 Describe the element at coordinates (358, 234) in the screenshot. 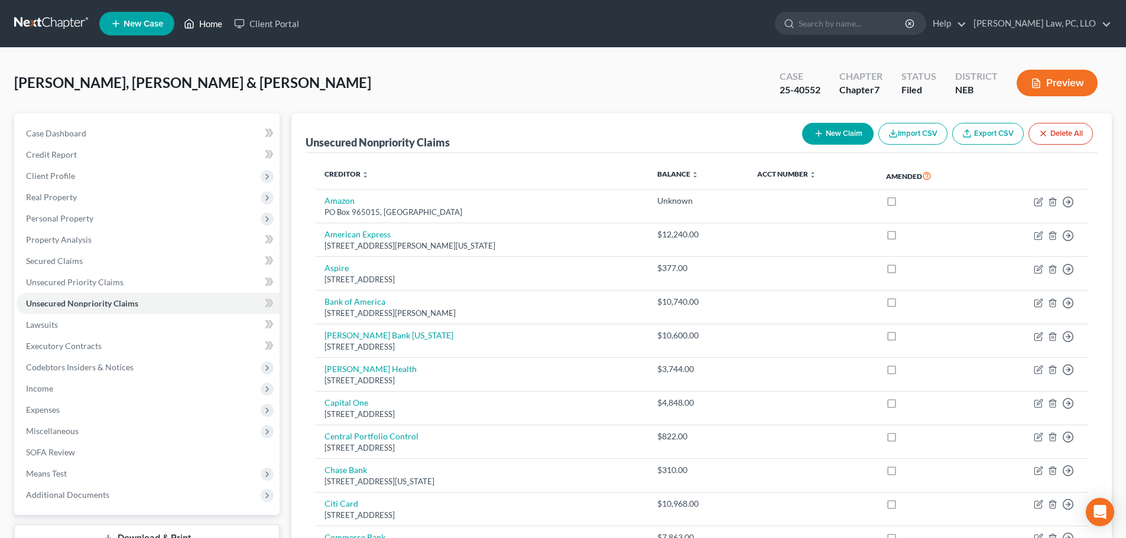

I see `a: American Express` at that location.